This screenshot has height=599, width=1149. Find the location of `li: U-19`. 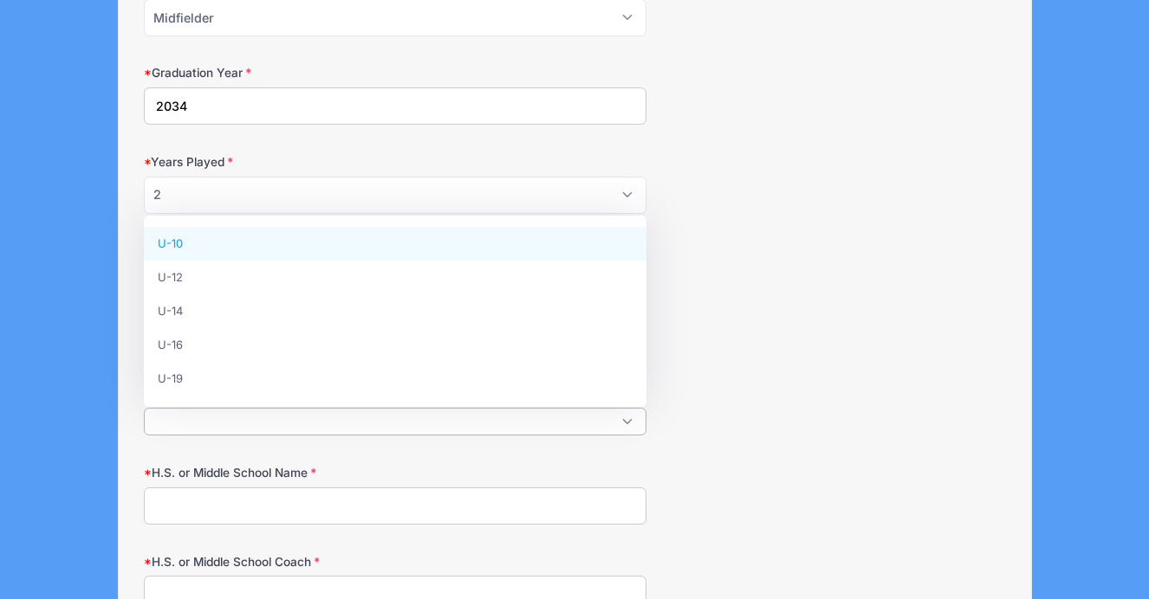

li: U-19 is located at coordinates (395, 379).